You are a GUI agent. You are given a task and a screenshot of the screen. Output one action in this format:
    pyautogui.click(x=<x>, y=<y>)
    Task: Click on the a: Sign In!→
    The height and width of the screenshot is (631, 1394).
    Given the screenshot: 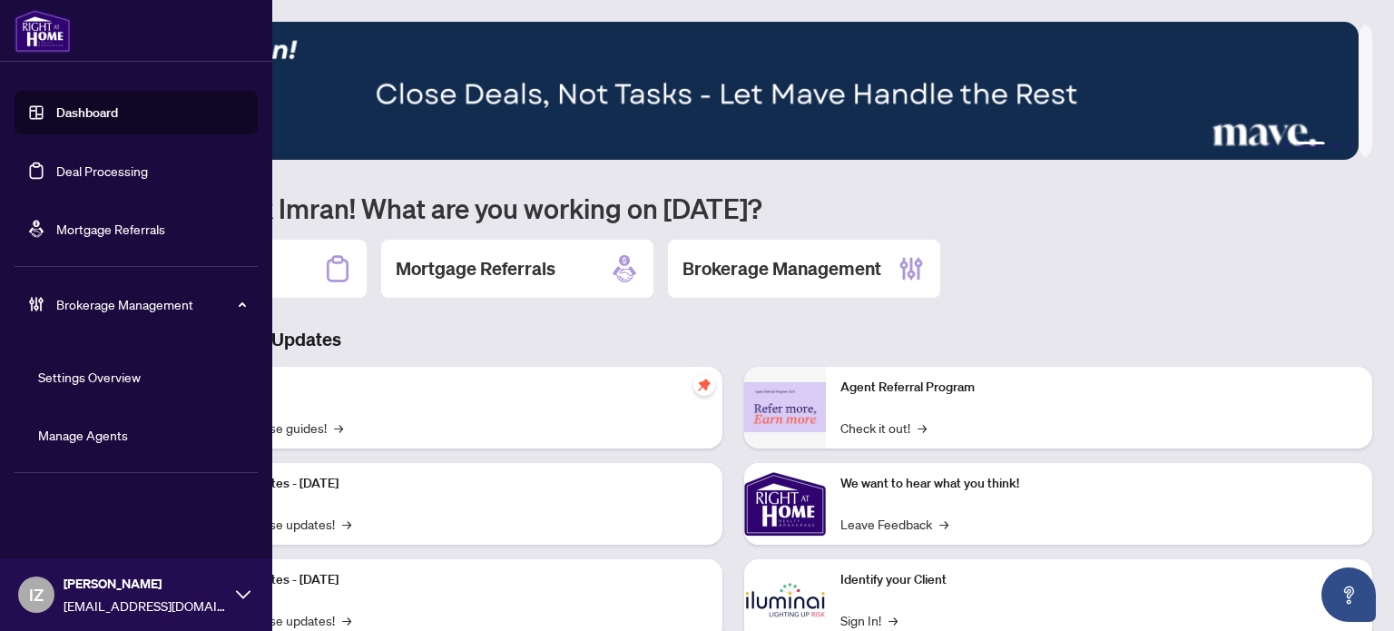 What is the action you would take?
    pyautogui.click(x=869, y=620)
    